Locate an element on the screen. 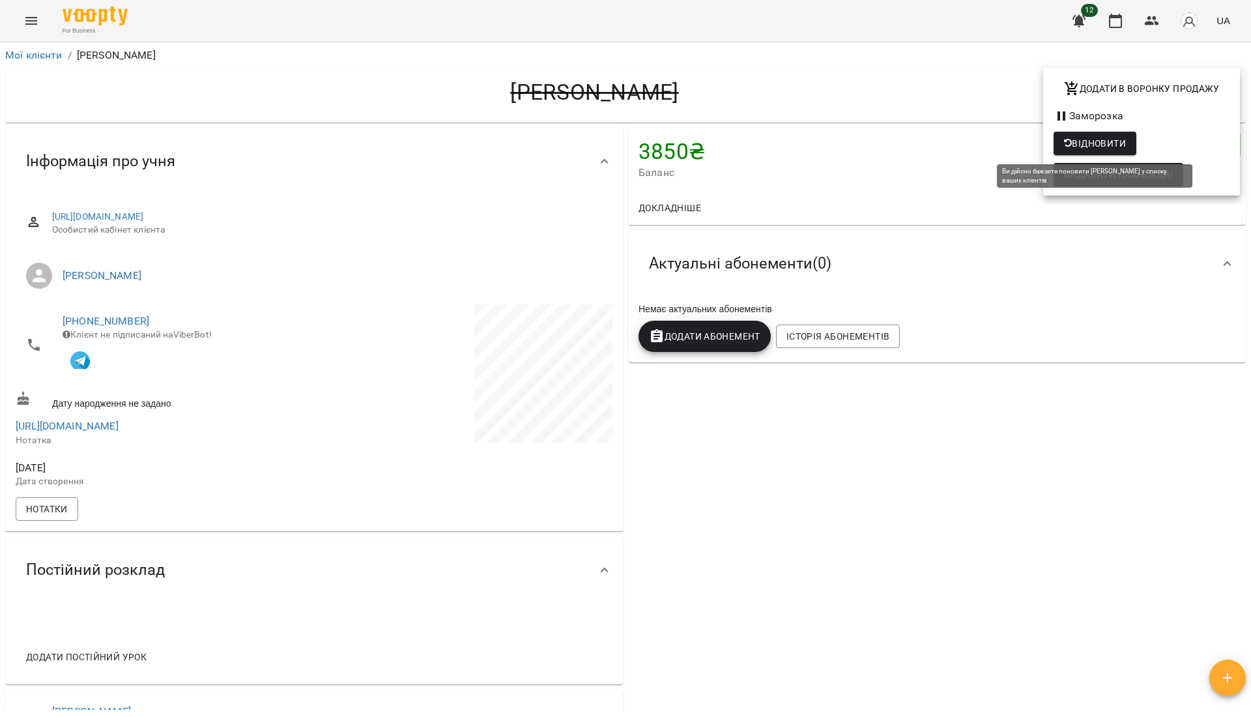 This screenshot has height=717, width=1251. span: Додати в воронку продажу is located at coordinates (1142, 89).